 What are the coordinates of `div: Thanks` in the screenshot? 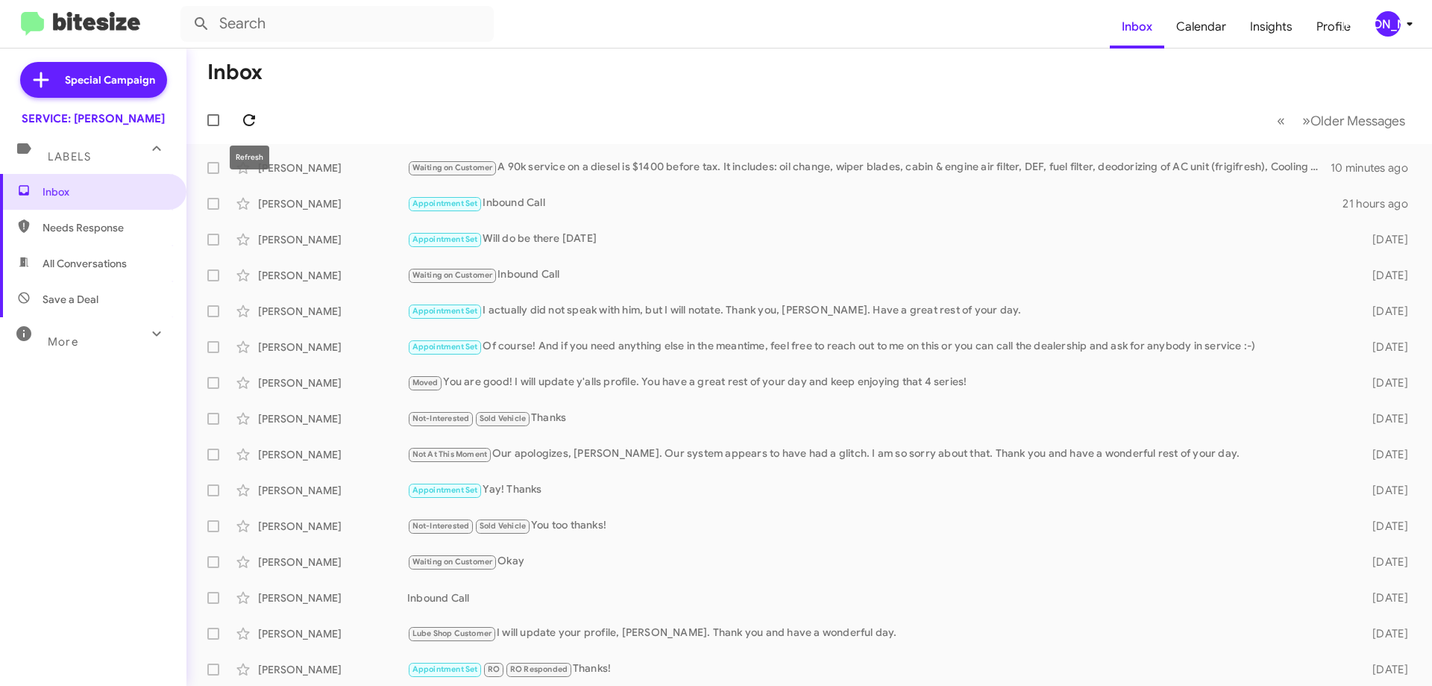 It's located at (878, 418).